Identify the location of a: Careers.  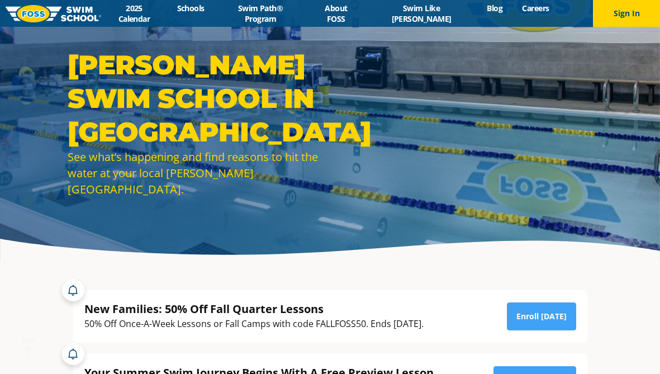
(536, 8).